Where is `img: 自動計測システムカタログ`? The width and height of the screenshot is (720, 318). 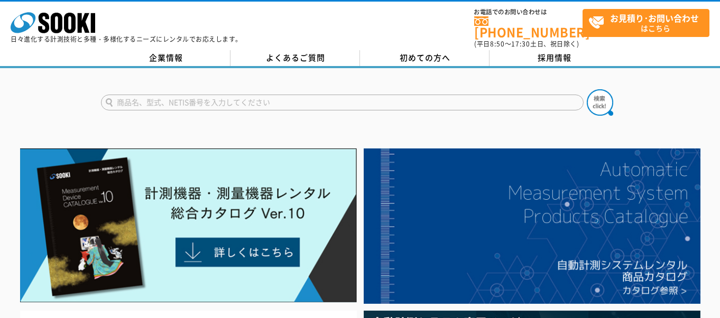
img: 自動計測システムカタログ is located at coordinates (532, 226).